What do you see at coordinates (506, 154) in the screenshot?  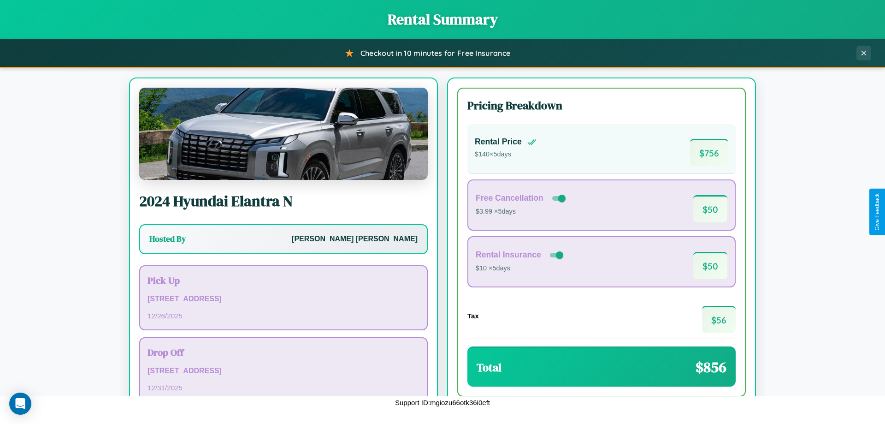 I see `p: $ 140 × 5 days` at bounding box center [506, 154].